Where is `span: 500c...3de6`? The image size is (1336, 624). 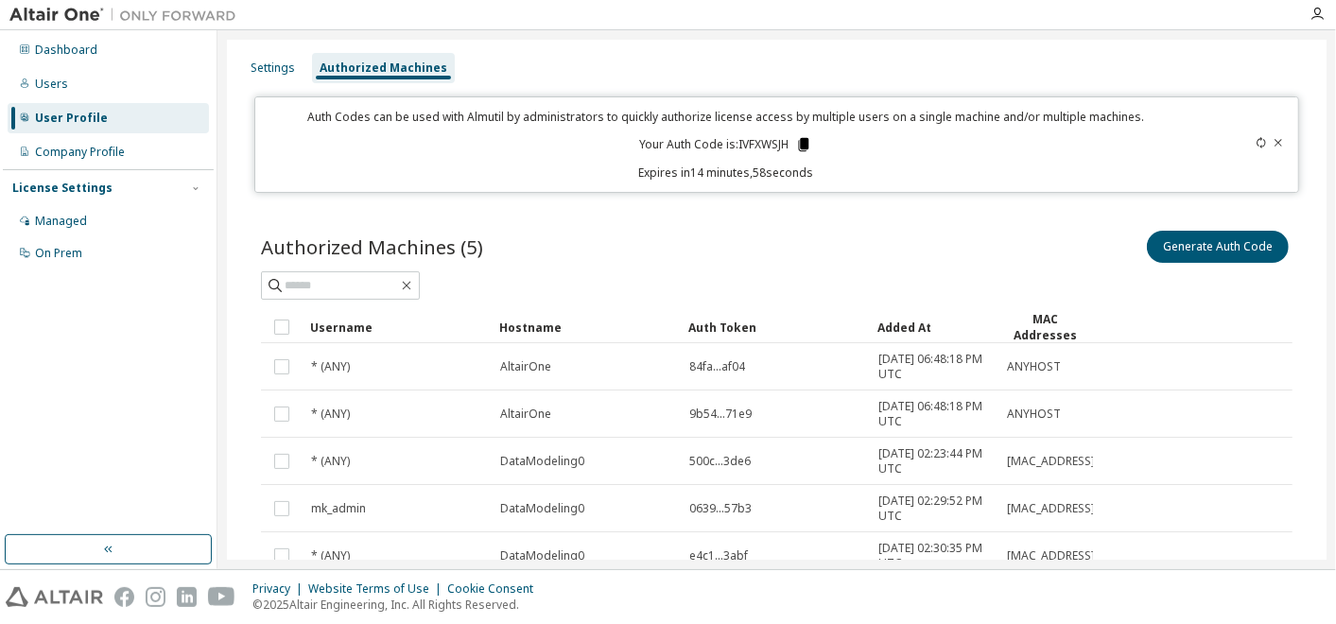 span: 500c...3de6 is located at coordinates (719, 461).